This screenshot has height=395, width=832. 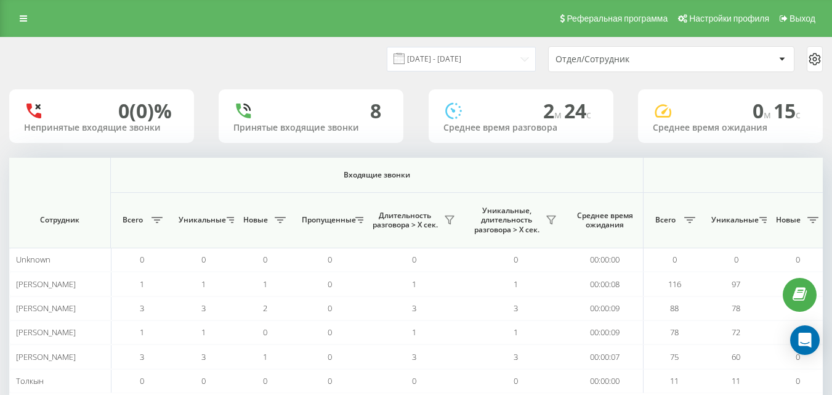 What do you see at coordinates (617, 18) in the screenshot?
I see `span: Реферальная программа` at bounding box center [617, 18].